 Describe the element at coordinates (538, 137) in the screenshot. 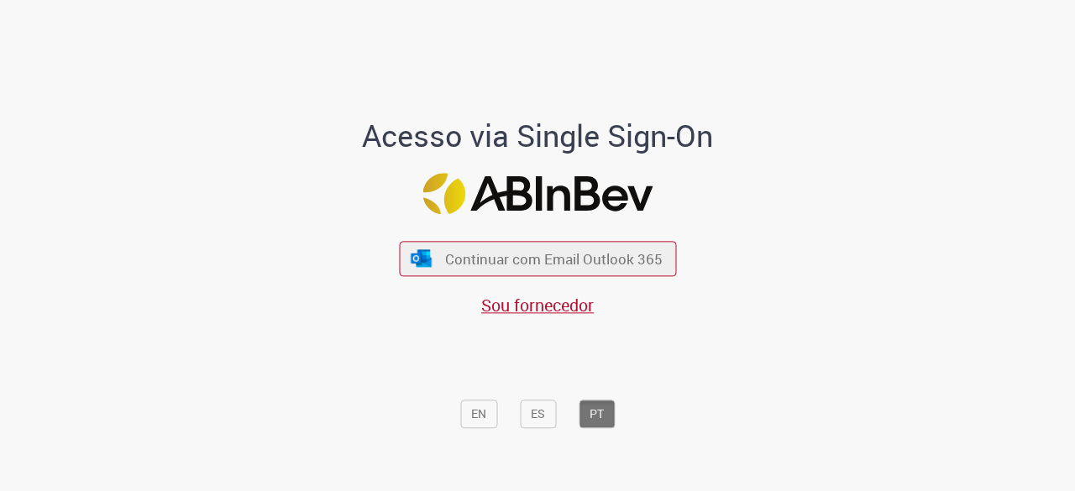

I see `h1: Acesso via Single Sign-On` at that location.